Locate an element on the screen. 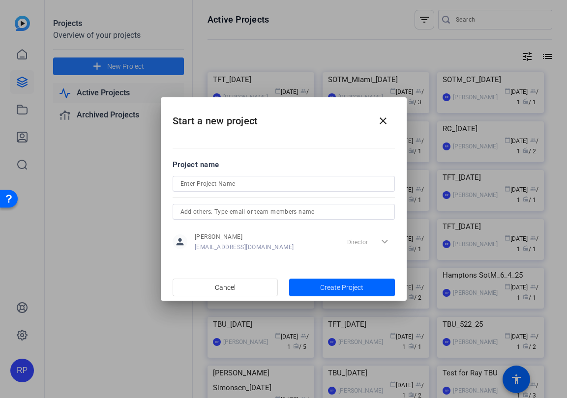 The height and width of the screenshot is (398, 567). span: Create Project is located at coordinates (342, 287).